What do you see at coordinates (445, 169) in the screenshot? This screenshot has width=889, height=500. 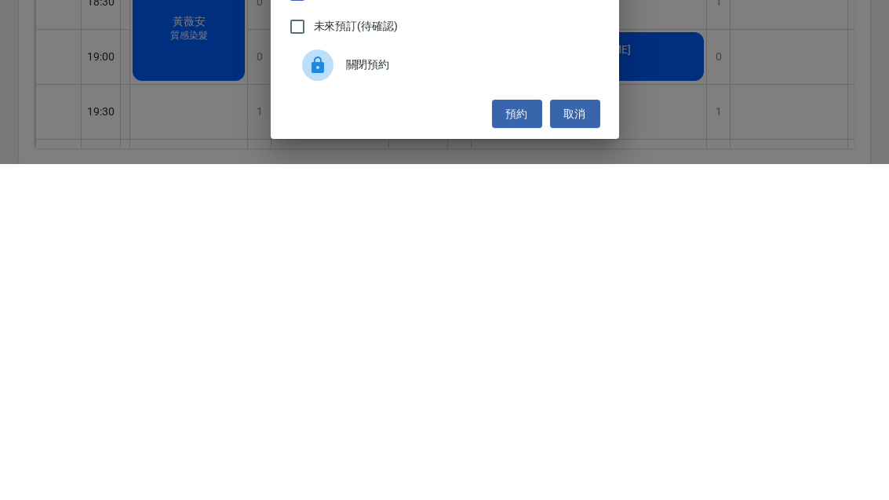 I see `div: 30分鐘` at bounding box center [445, 169].